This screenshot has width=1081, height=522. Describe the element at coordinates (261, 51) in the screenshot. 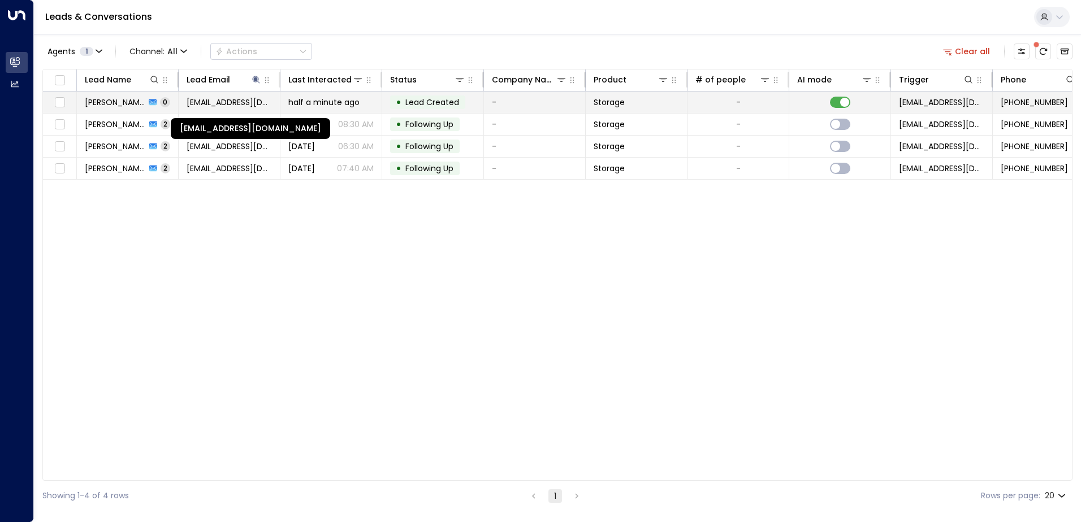

I see `div: Button group with a nested menu` at that location.